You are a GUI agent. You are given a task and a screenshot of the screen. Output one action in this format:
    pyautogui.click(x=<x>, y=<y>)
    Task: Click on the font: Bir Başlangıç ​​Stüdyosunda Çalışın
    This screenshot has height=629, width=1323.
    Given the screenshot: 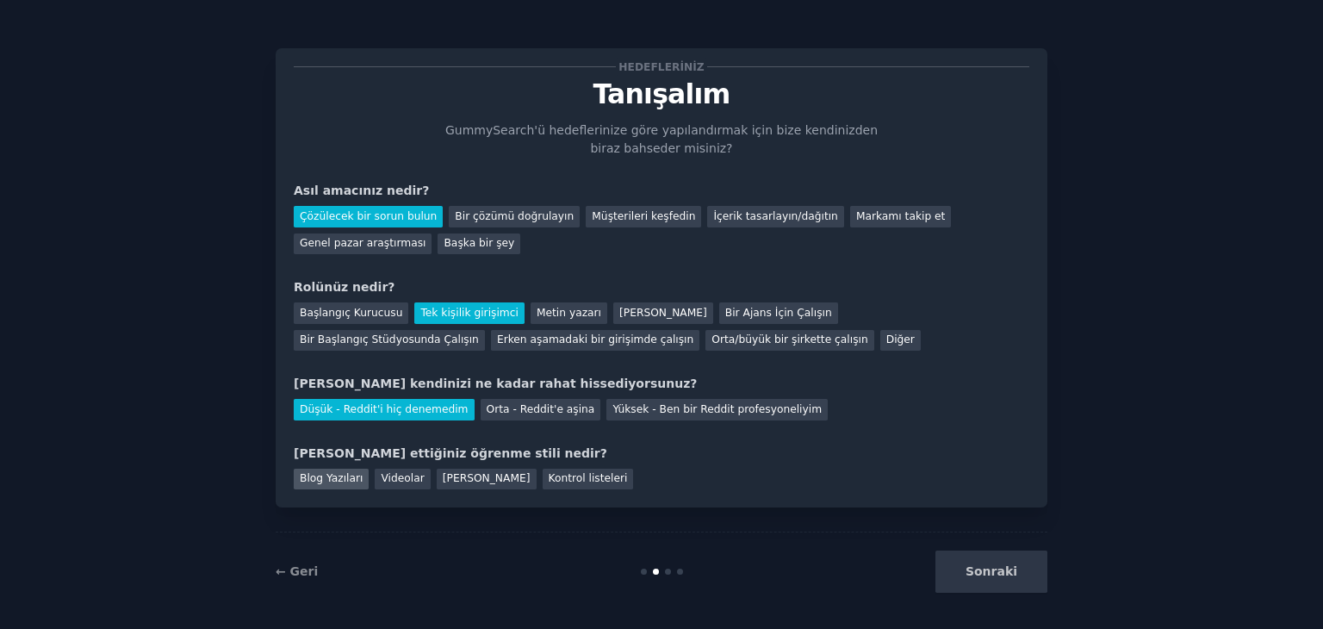 What is the action you would take?
    pyautogui.click(x=389, y=339)
    